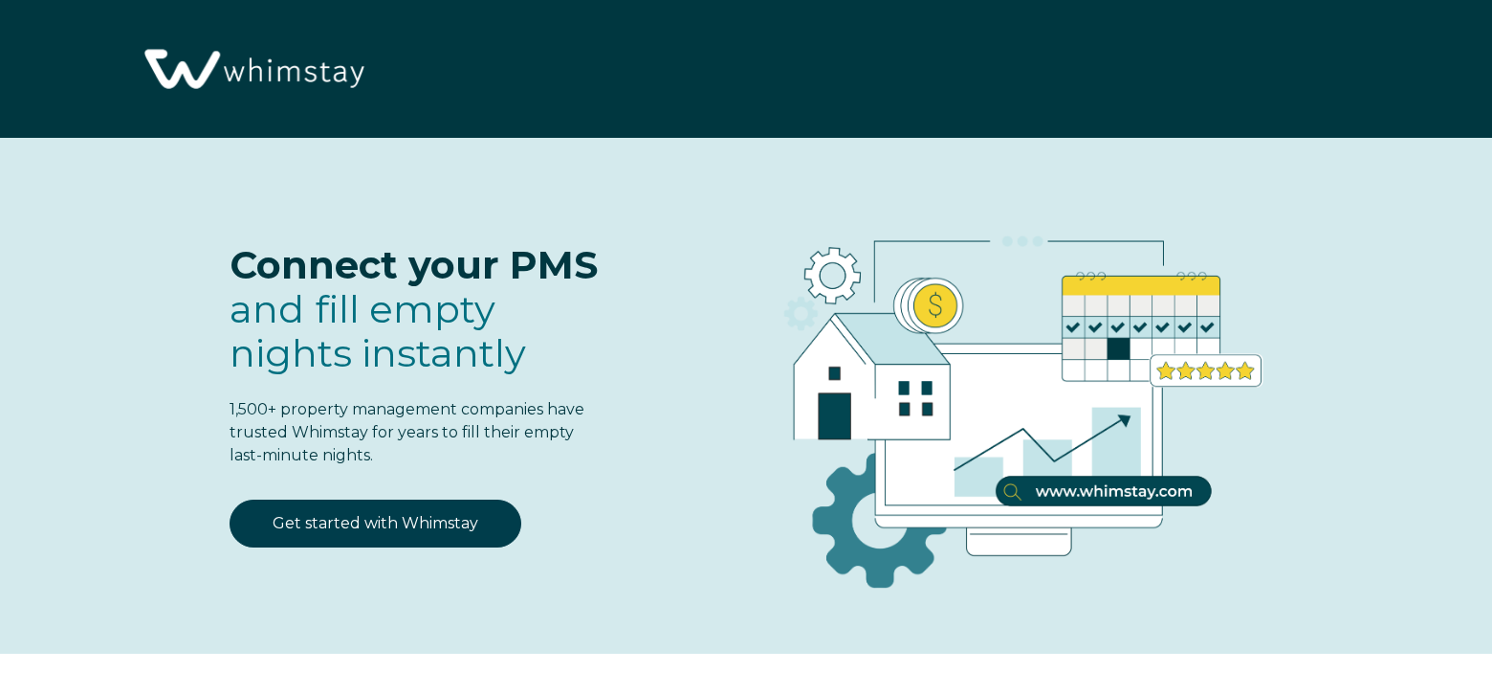  I want to click on img: Whimstay Logo-02 1, so click(253, 70).